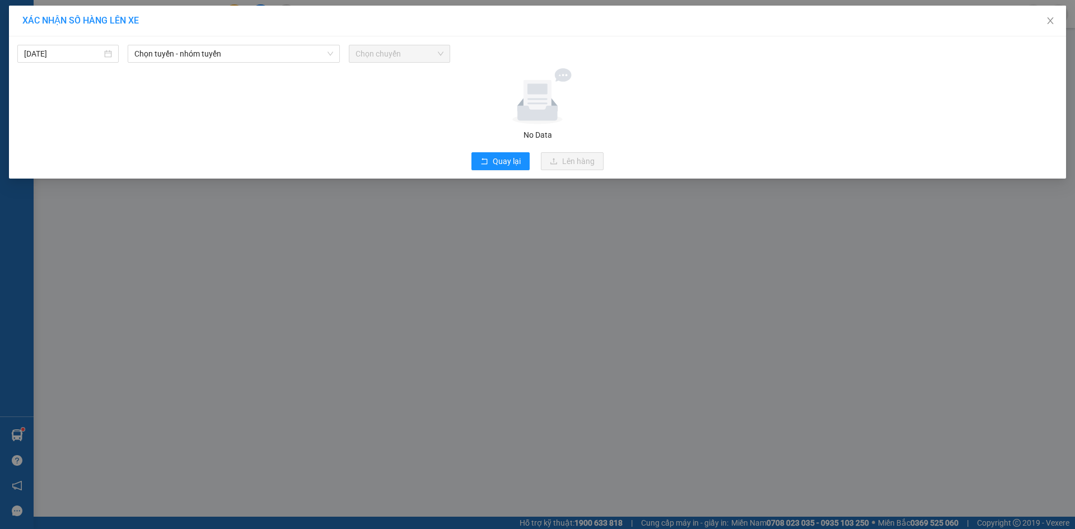 The width and height of the screenshot is (1075, 529). I want to click on button: Close, so click(1050, 21).